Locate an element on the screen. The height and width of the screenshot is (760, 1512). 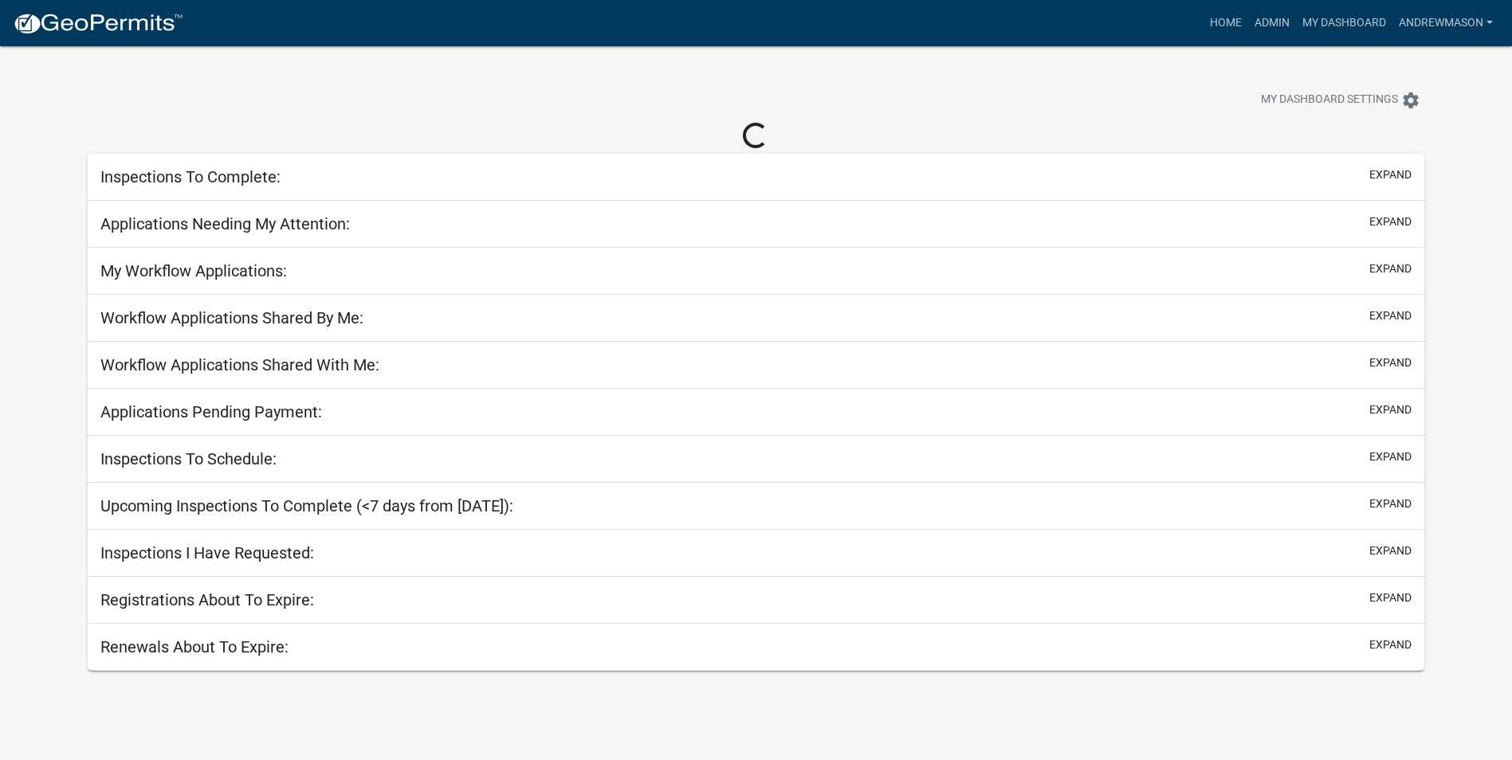
h5: Workflow Applications Shared By Me: is located at coordinates (232, 318).